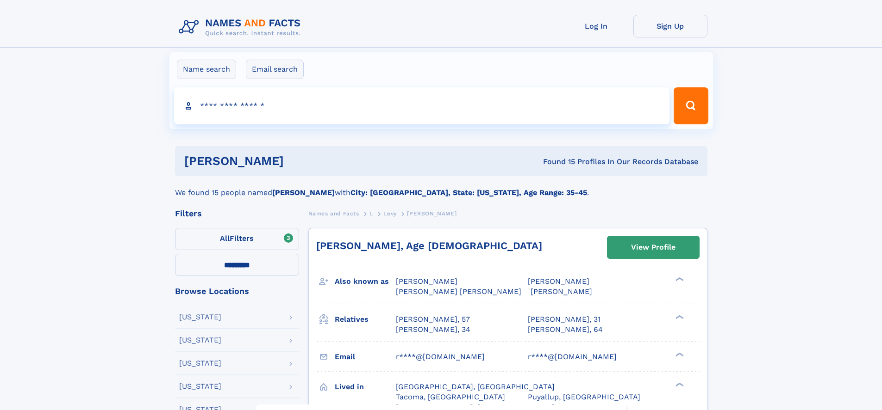  What do you see at coordinates (596, 26) in the screenshot?
I see `a: Log In` at bounding box center [596, 26].